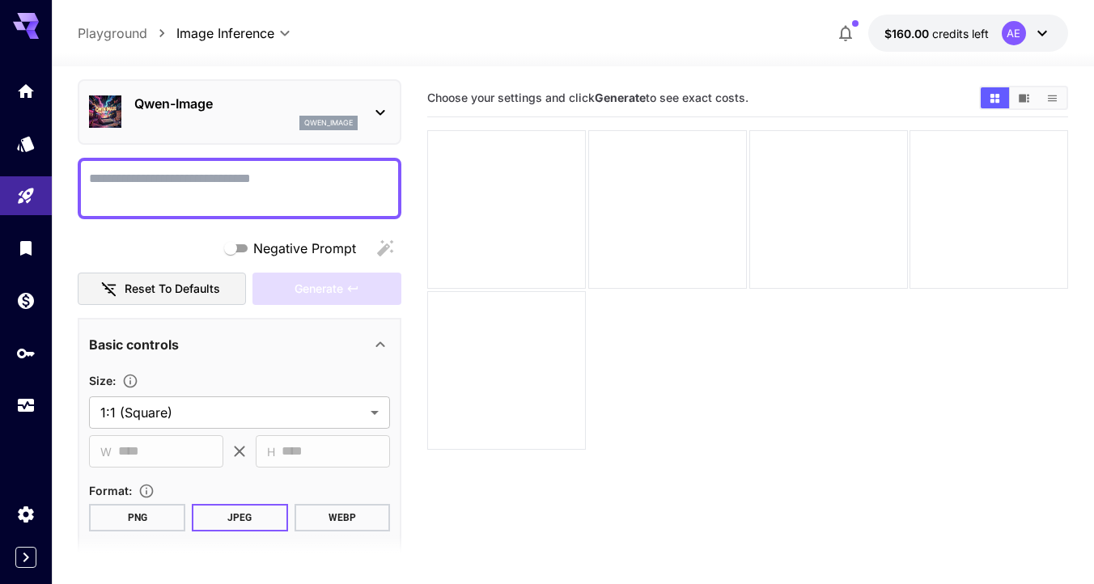 This screenshot has width=1094, height=584. I want to click on div: Settings, so click(26, 514).